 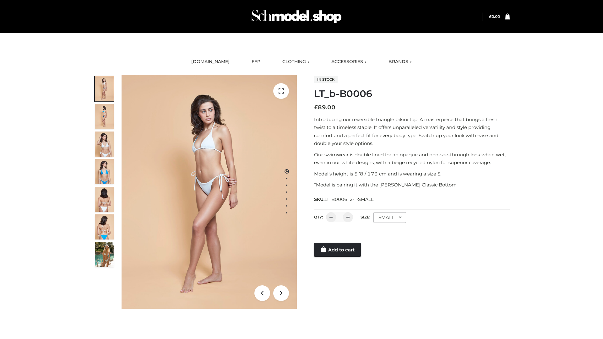 I want to click on img: ArielClassicBikiniTop_CloudNine_AzureSky_OW114ECO_3-scaled.jpg, so click(x=104, y=144).